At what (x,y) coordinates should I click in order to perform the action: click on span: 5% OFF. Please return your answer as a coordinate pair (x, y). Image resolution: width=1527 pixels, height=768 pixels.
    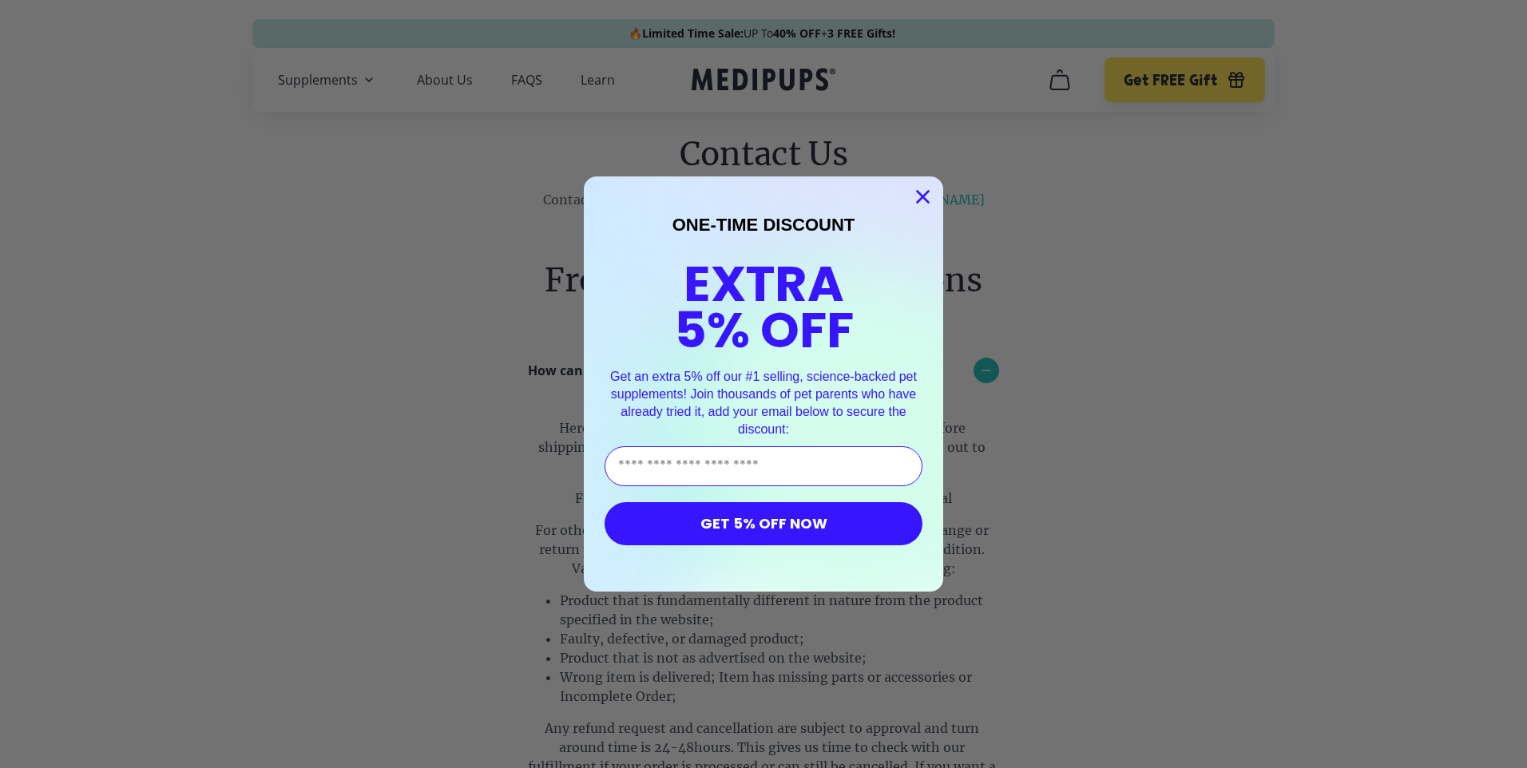
    Looking at the image, I should click on (763, 330).